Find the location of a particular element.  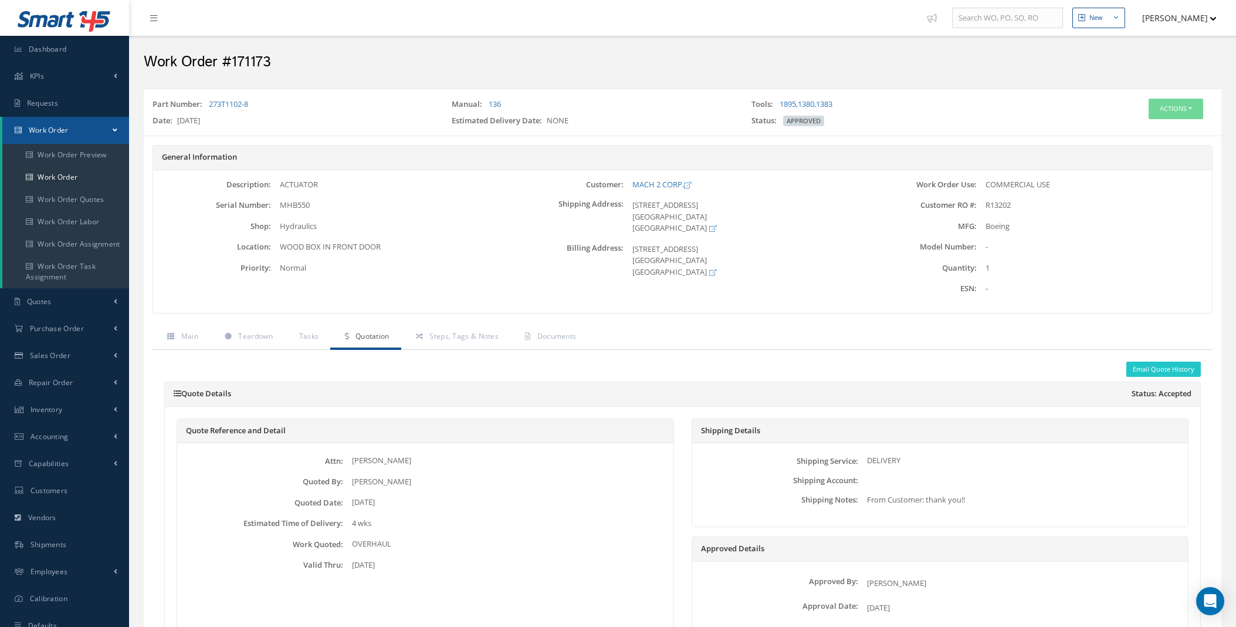

div: 4 wks is located at coordinates (506, 523).